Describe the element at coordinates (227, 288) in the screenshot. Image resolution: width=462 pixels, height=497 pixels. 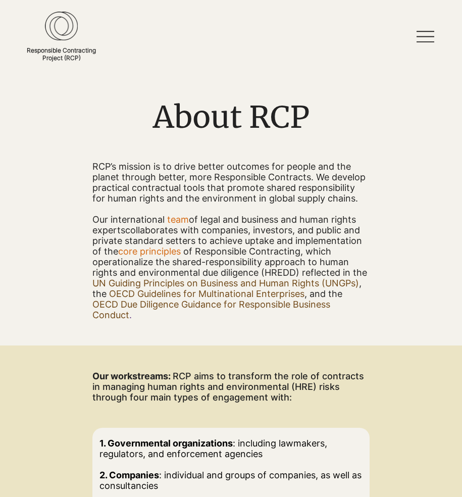
I see `span: , the` at that location.